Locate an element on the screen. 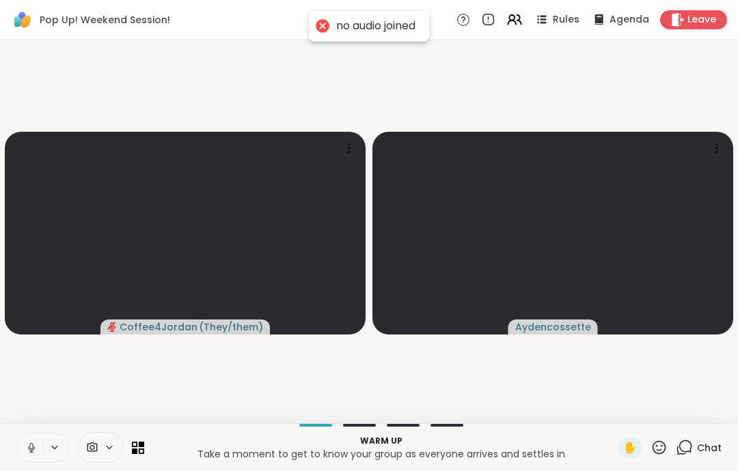  span: Rules is located at coordinates (566, 20).